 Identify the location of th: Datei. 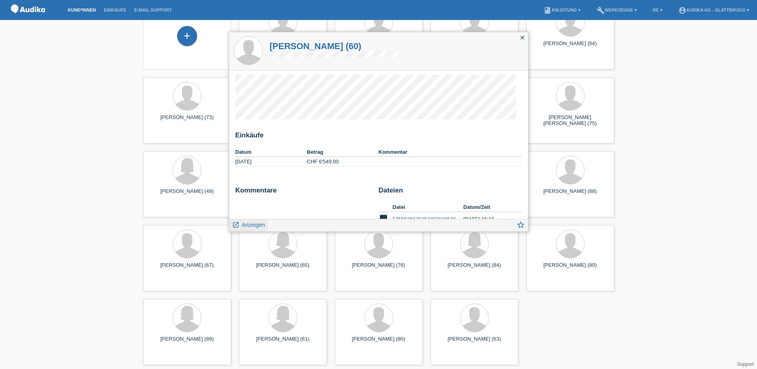
(428, 207).